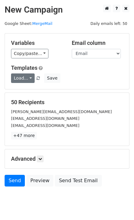 The height and width of the screenshot is (220, 134). Describe the element at coordinates (23, 78) in the screenshot. I see `a: Load...` at that location.